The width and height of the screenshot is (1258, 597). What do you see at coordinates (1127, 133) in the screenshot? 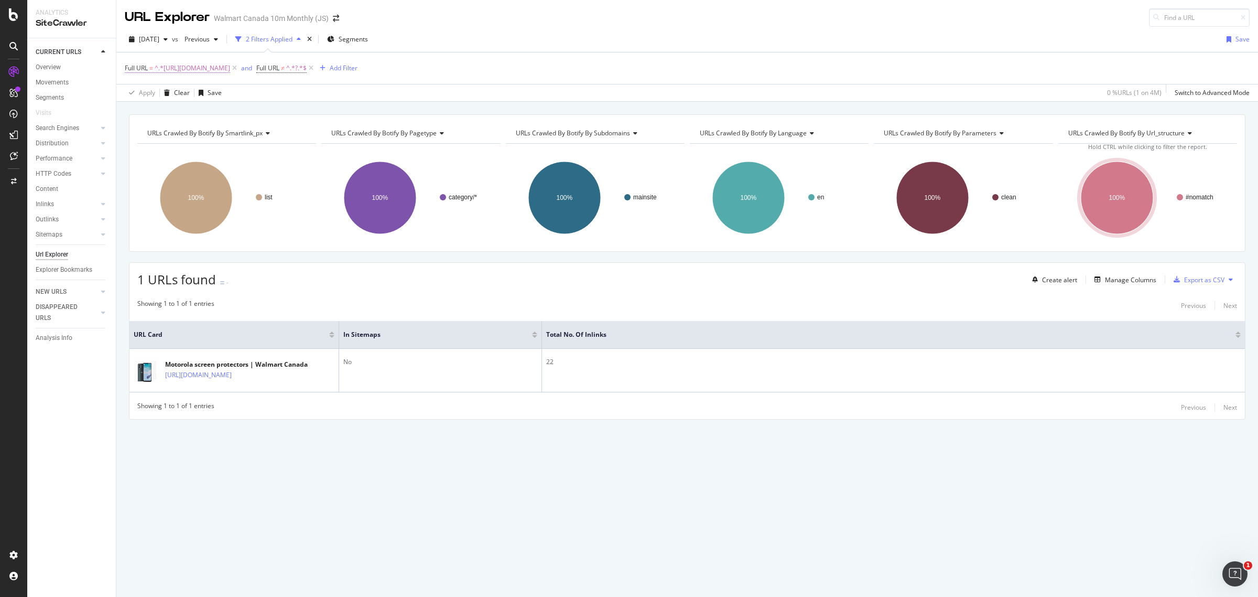
I see `span: URLs Crawled By Botify By url_structure` at bounding box center [1127, 133].